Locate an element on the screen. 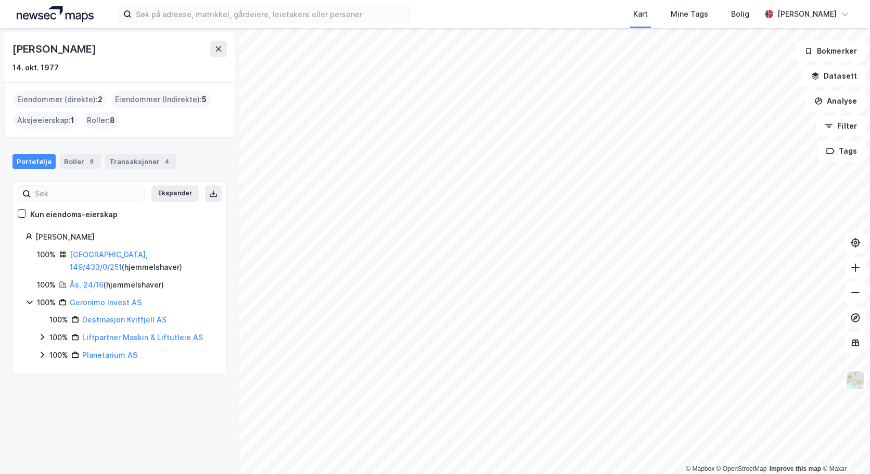  div: Kontrollprogram for chat is located at coordinates (844, 449).